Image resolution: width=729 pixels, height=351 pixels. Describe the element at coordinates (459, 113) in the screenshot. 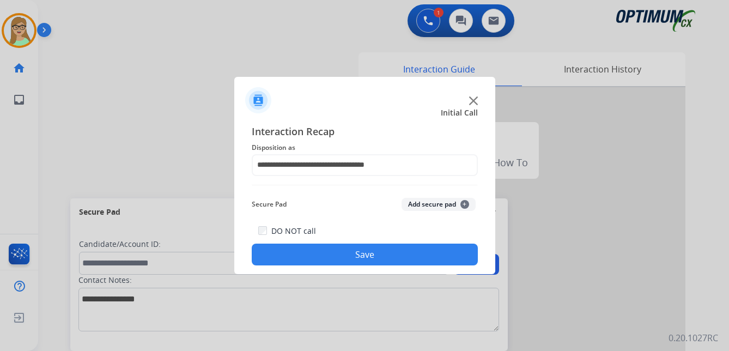

I see `span: Initial Call` at that location.